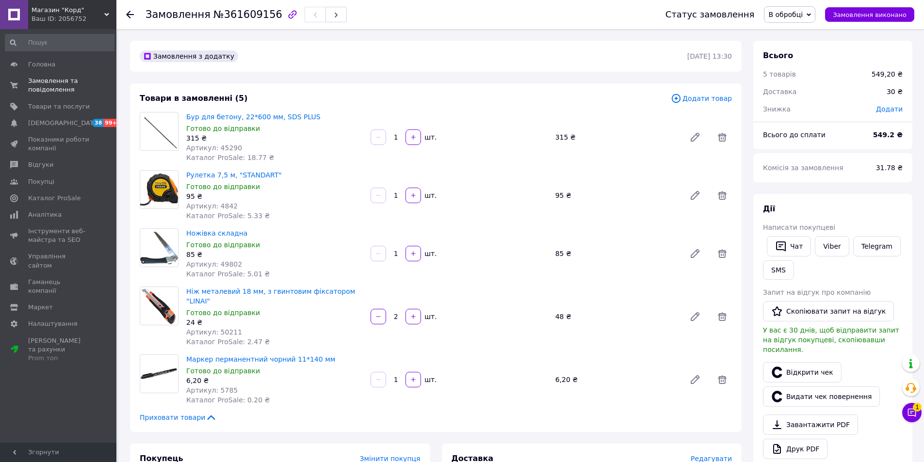 This screenshot has width=924, height=462. What do you see at coordinates (212, 390) in the screenshot?
I see `span: Артикул: 5785` at bounding box center [212, 390].